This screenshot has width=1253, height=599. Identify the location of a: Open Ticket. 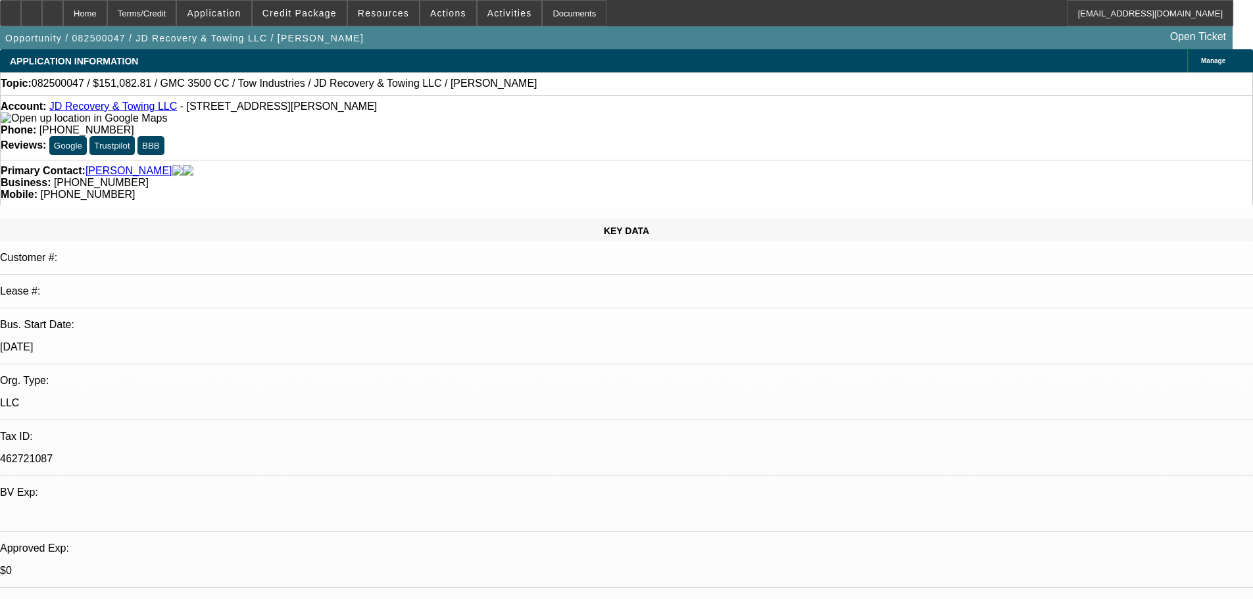
(1198, 37).